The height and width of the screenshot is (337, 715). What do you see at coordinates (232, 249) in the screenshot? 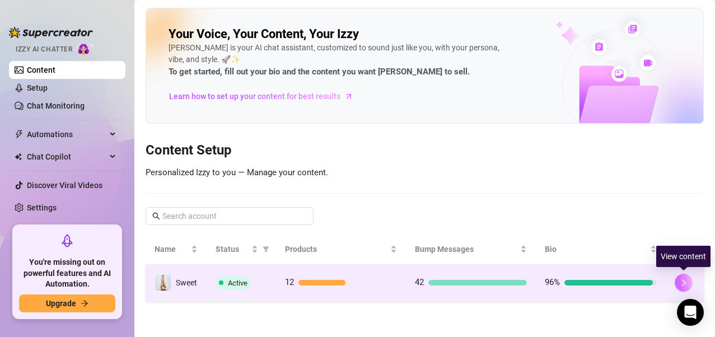
I see `span: Status` at bounding box center [232, 249].